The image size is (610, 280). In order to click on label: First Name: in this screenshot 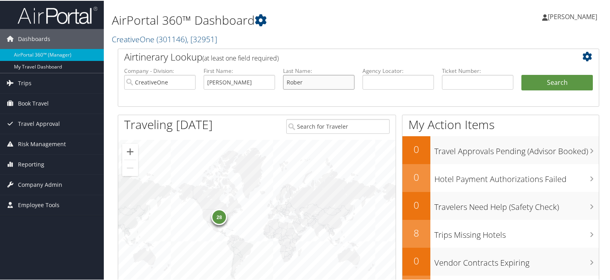, I will do `click(239, 70)`.